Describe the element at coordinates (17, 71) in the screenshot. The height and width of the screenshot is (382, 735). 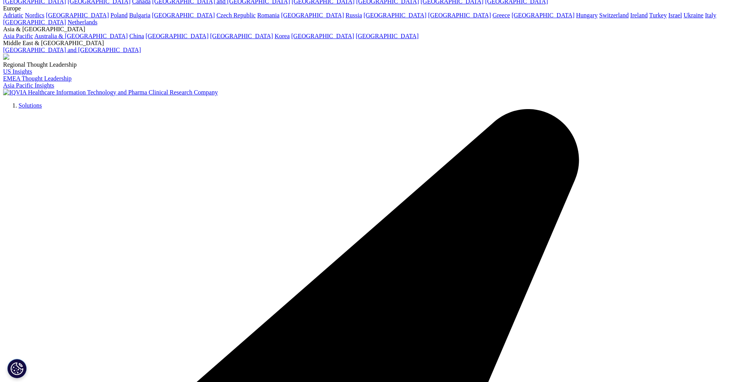
I see `a: US Insights` at that location.